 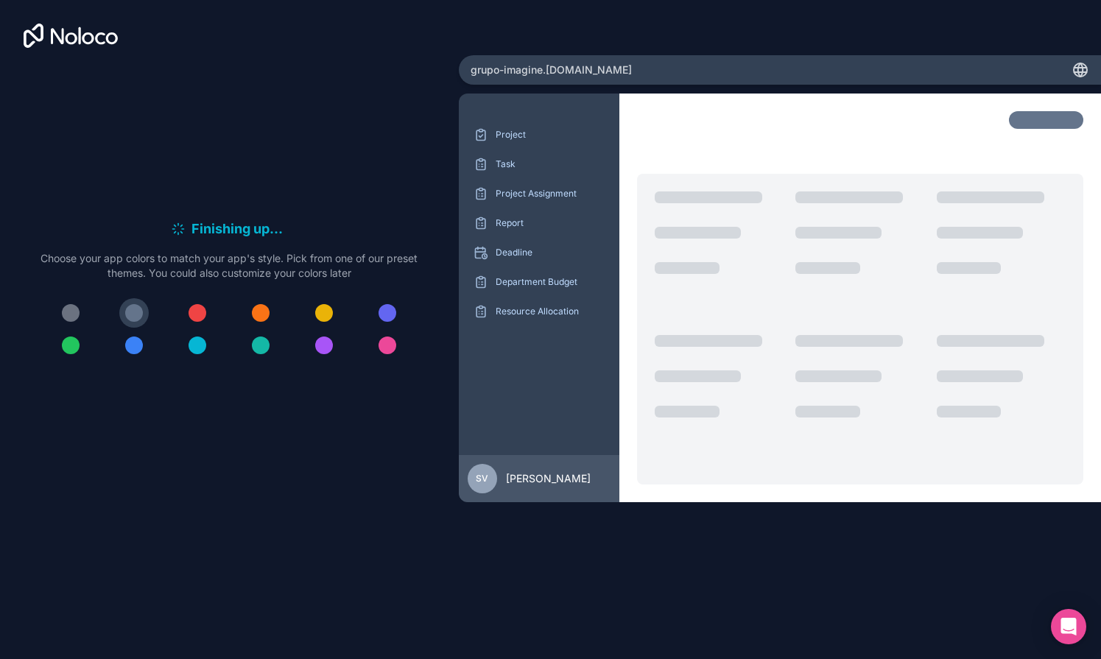 I want to click on span: SV, so click(x=481, y=479).